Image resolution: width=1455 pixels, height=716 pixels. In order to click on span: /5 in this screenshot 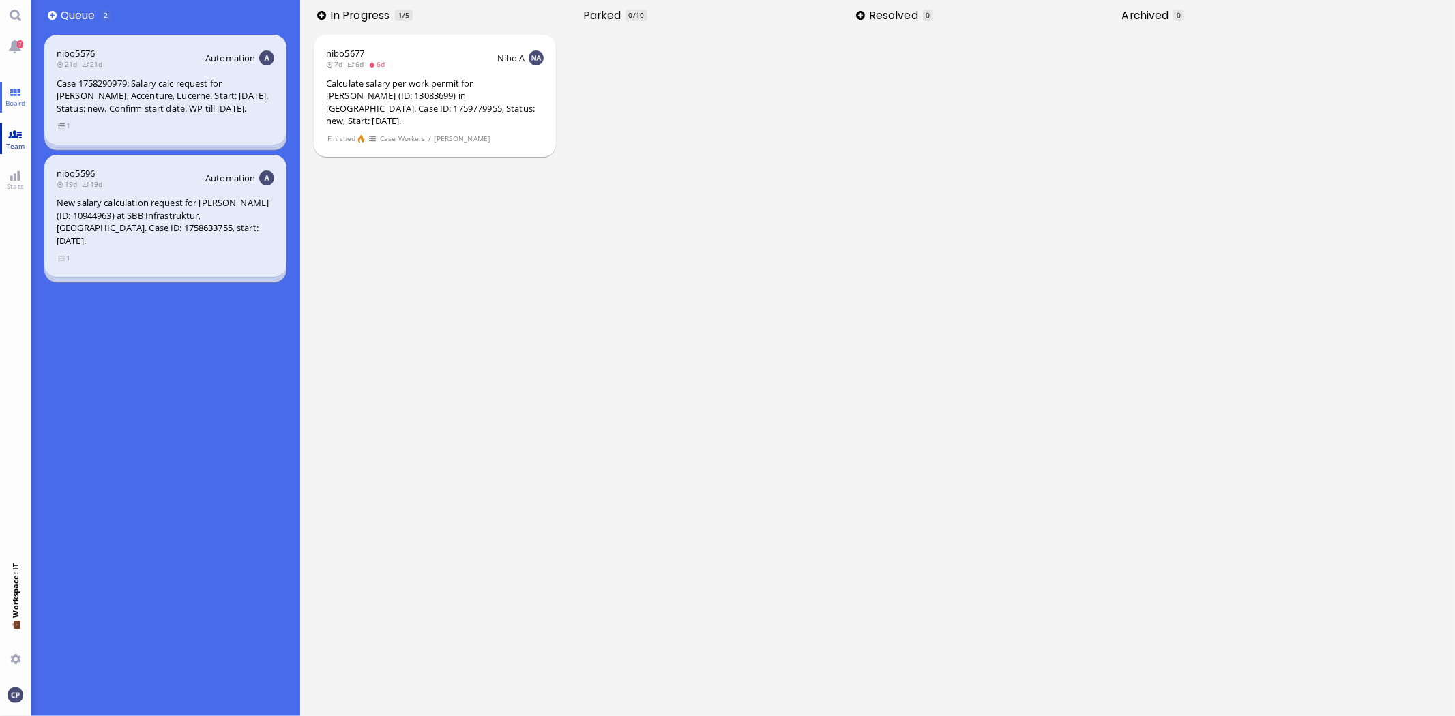, I will do `click(406, 15)`.